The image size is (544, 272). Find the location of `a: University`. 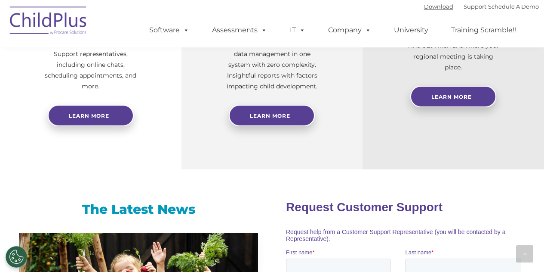

a: University is located at coordinates (411, 30).